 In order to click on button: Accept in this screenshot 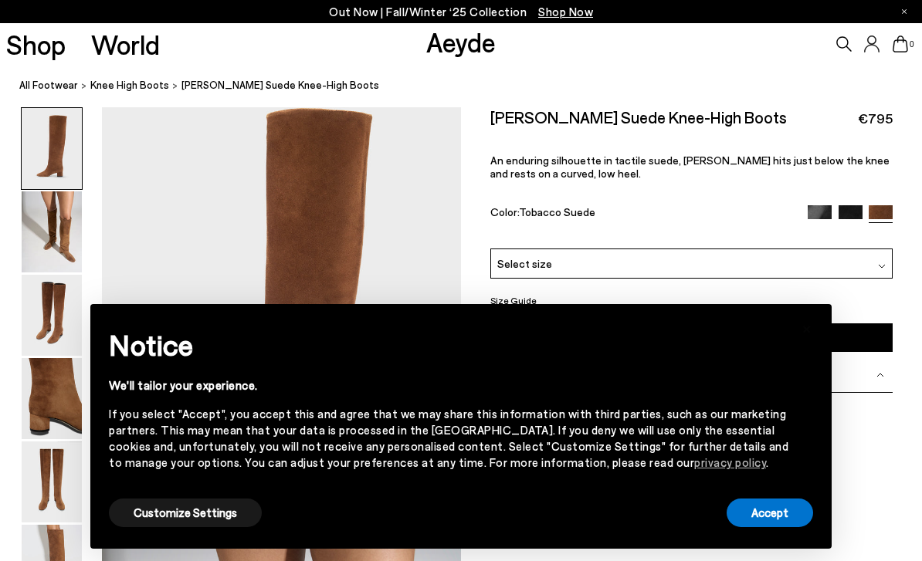, I will do `click(770, 513)`.